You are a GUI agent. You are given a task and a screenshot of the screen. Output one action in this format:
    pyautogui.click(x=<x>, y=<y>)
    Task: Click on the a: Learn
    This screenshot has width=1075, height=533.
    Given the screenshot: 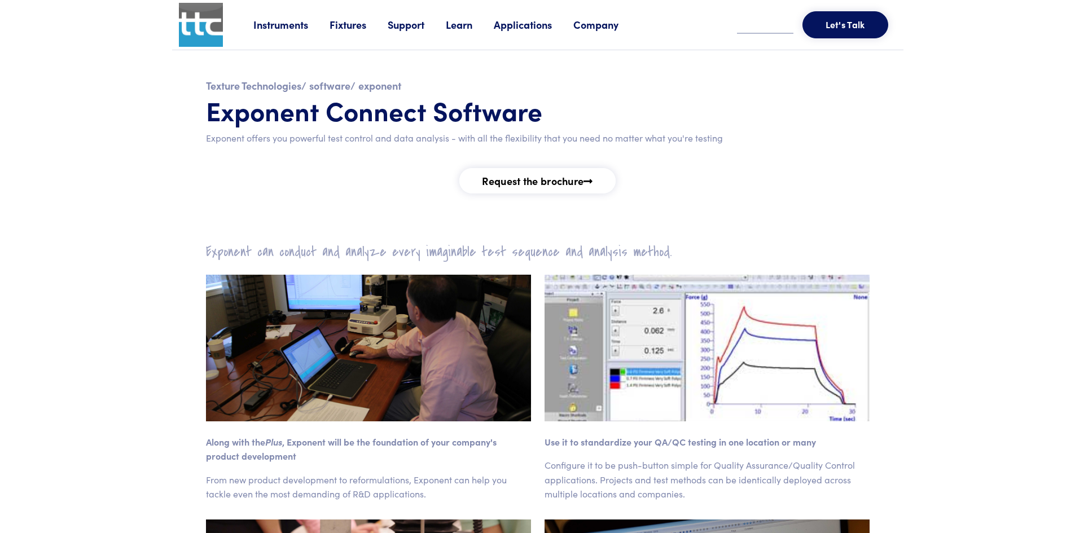 What is the action you would take?
    pyautogui.click(x=469, y=24)
    